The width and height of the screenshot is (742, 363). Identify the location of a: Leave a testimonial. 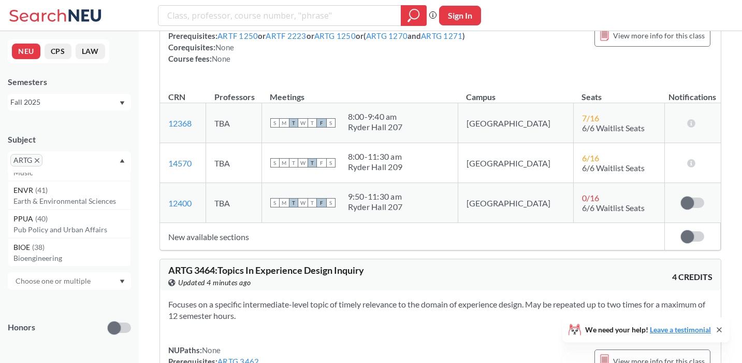
(680, 329).